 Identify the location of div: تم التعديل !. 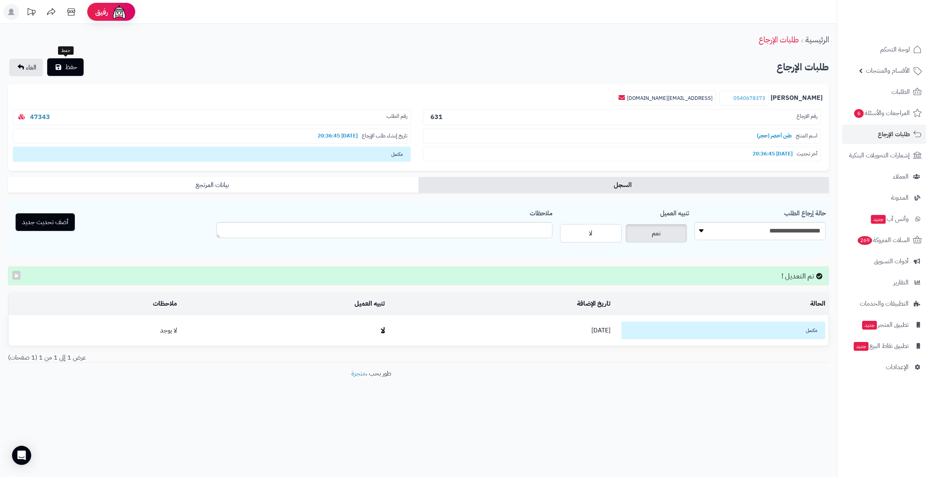
(418, 276).